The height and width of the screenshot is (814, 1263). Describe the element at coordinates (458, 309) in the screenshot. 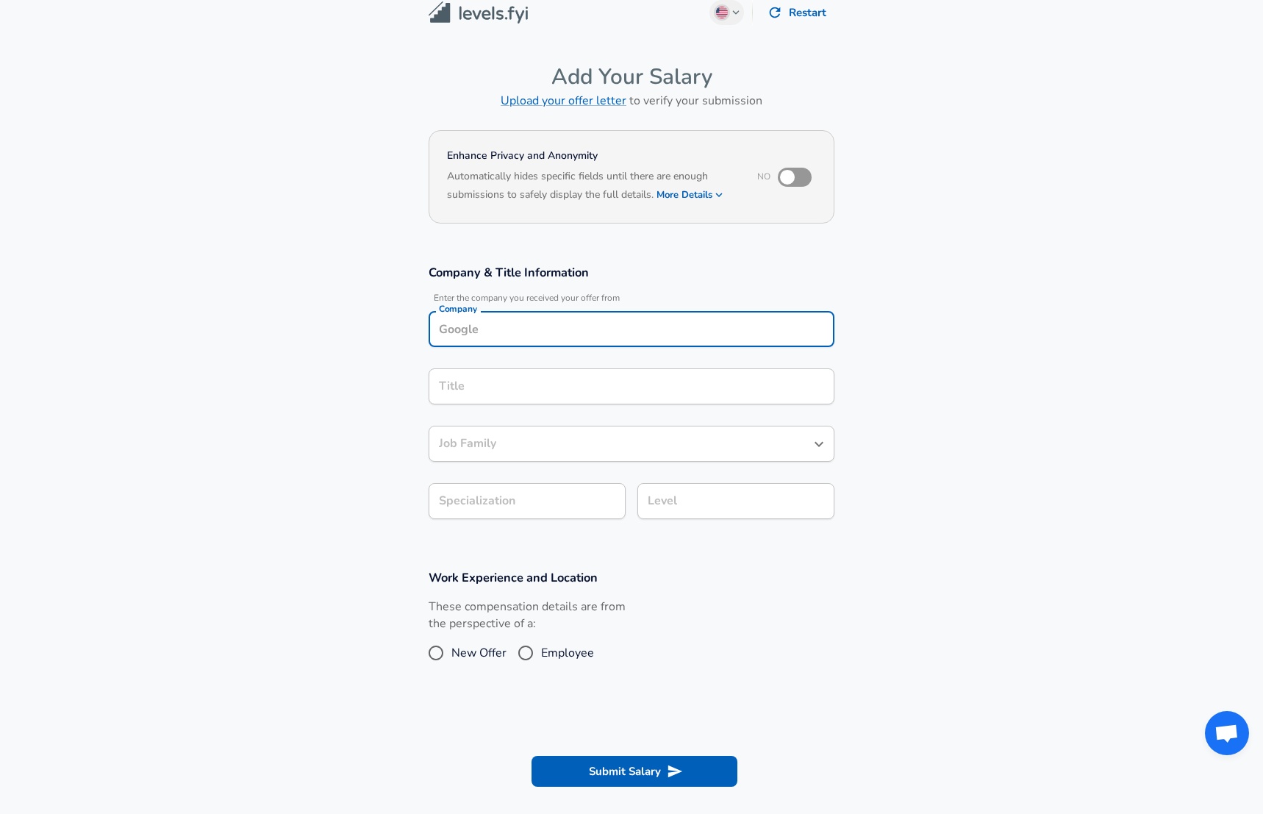

I see `label: Company` at that location.